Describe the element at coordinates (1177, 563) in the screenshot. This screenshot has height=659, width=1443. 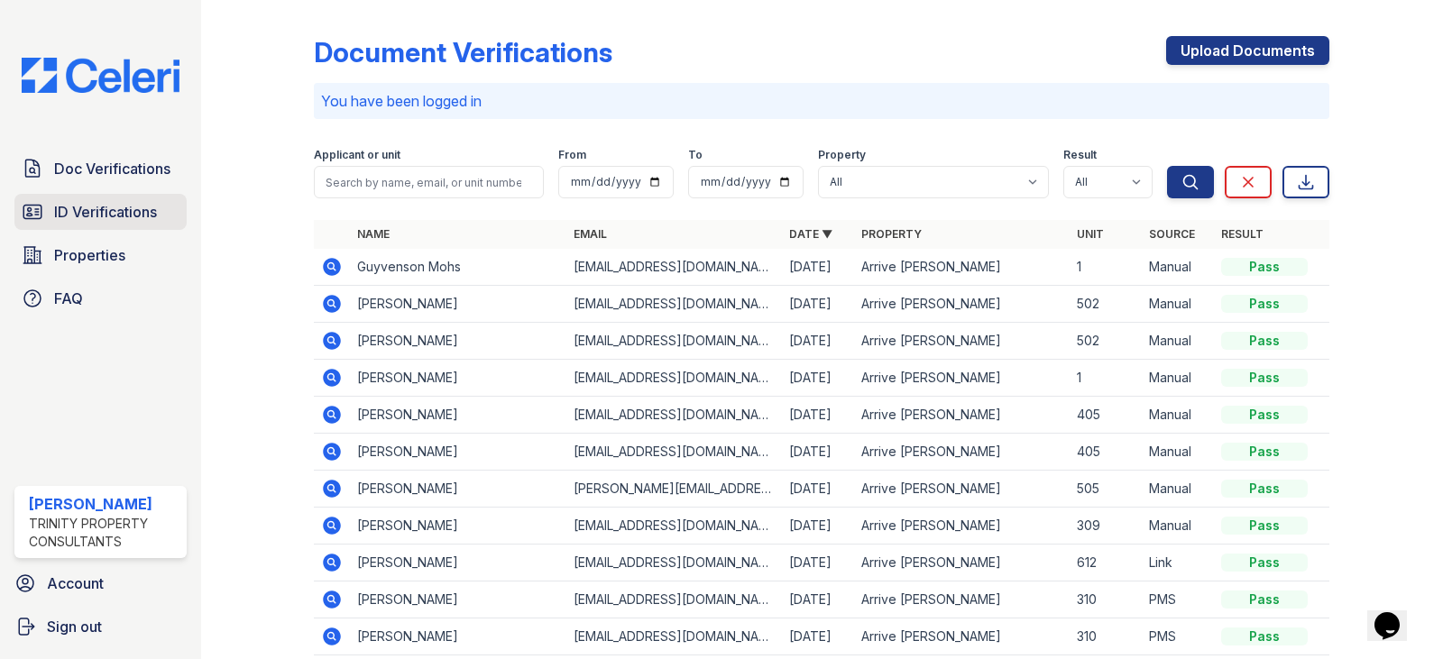
I see `td: Link` at that location.